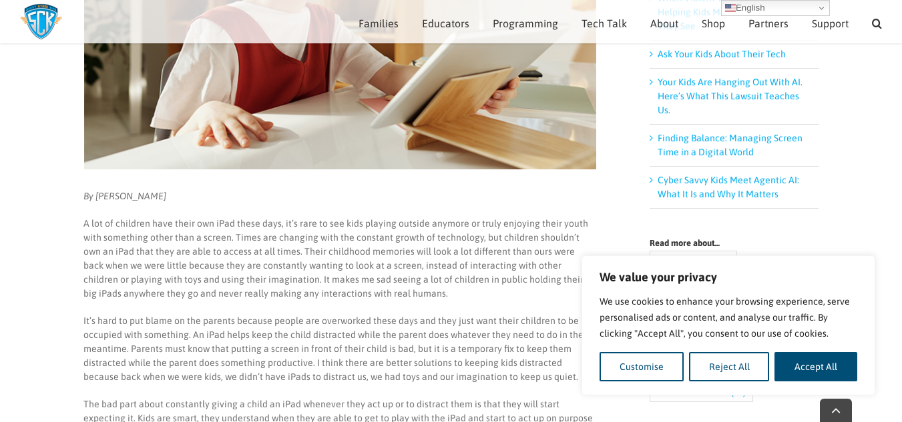  Describe the element at coordinates (729, 367) in the screenshot. I see `button: Reject All` at that location.